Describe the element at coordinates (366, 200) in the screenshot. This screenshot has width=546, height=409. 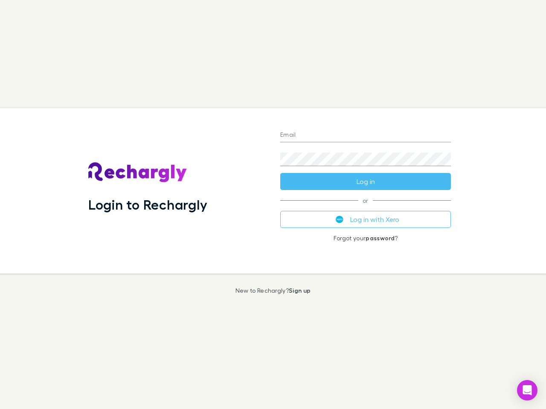
I see `span: or` at that location.